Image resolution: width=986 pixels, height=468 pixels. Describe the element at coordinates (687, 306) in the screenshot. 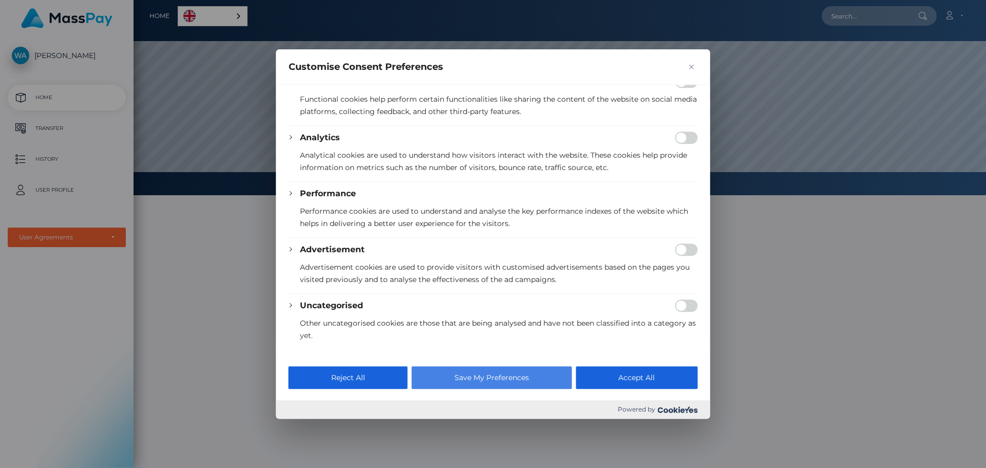

I see `input: Enable Uncategorised` at that location.